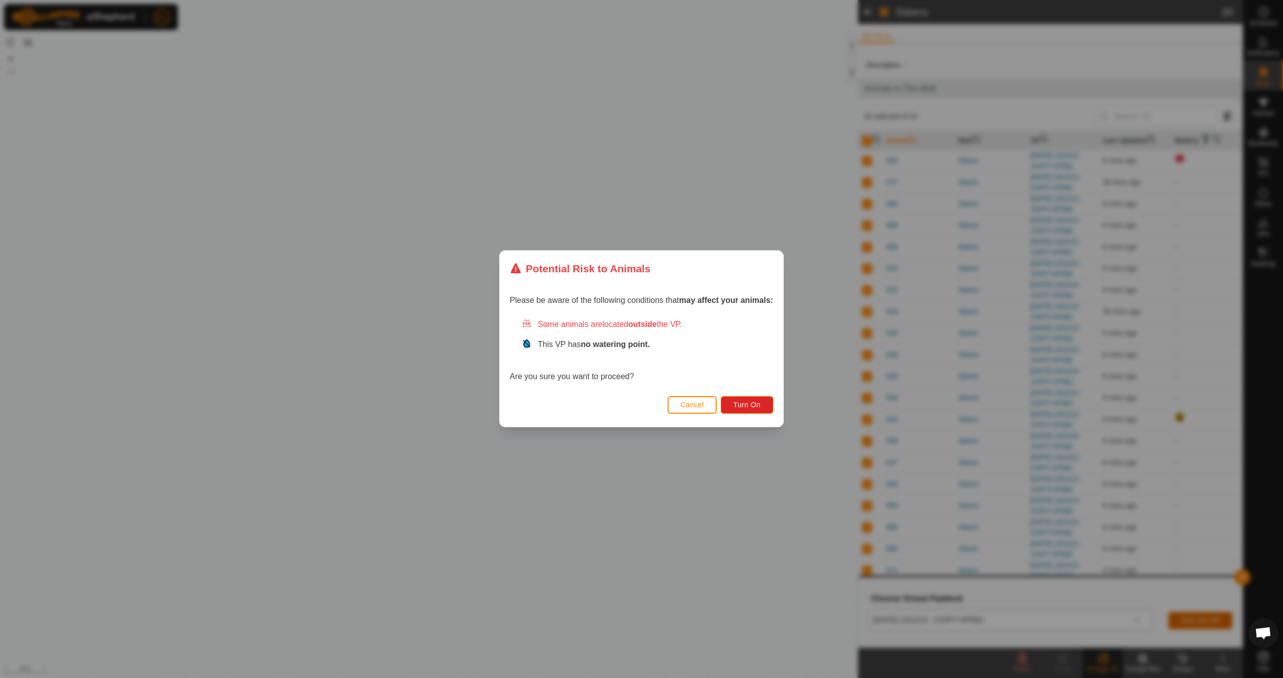 The height and width of the screenshot is (678, 1283). I want to click on span: Please be aware of the following conditions that, so click(641, 300).